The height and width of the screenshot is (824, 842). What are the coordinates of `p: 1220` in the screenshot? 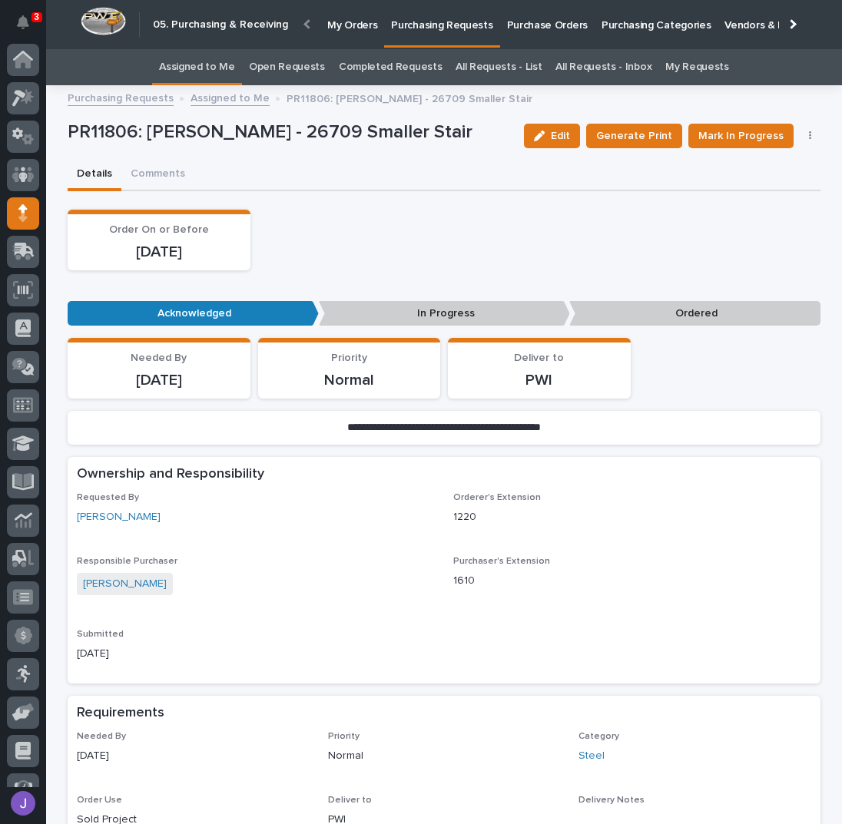 It's located at (632, 517).